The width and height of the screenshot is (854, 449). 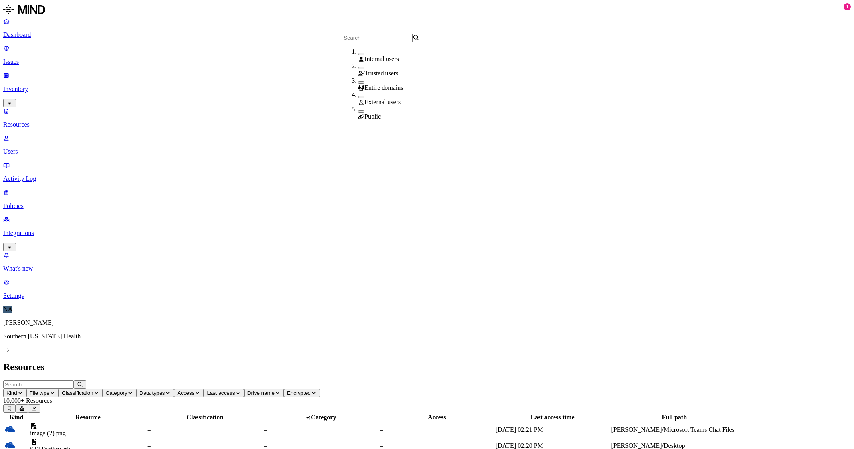 I want to click on img: MIND, so click(x=24, y=10).